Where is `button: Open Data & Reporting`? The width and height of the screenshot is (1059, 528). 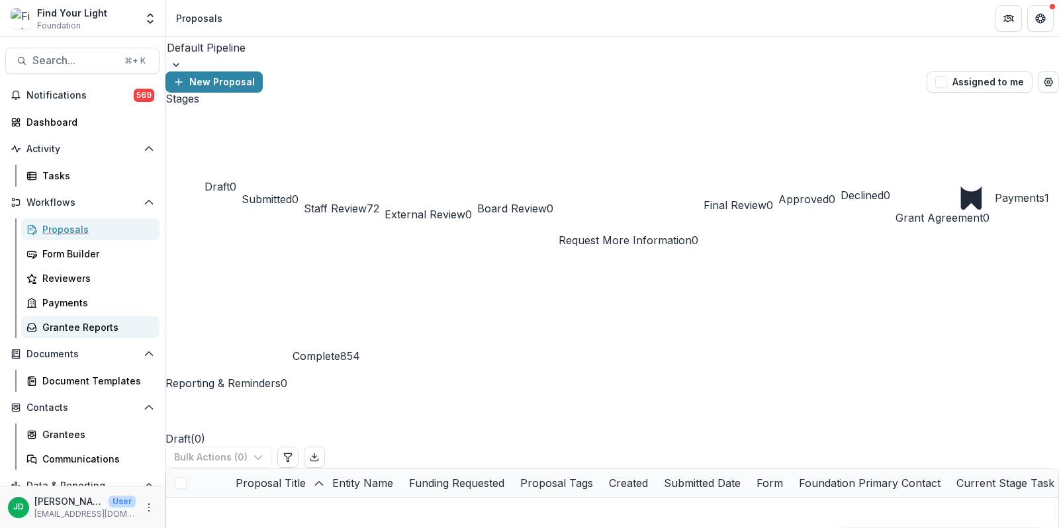
button: Open Data & Reporting is located at coordinates (82, 486).